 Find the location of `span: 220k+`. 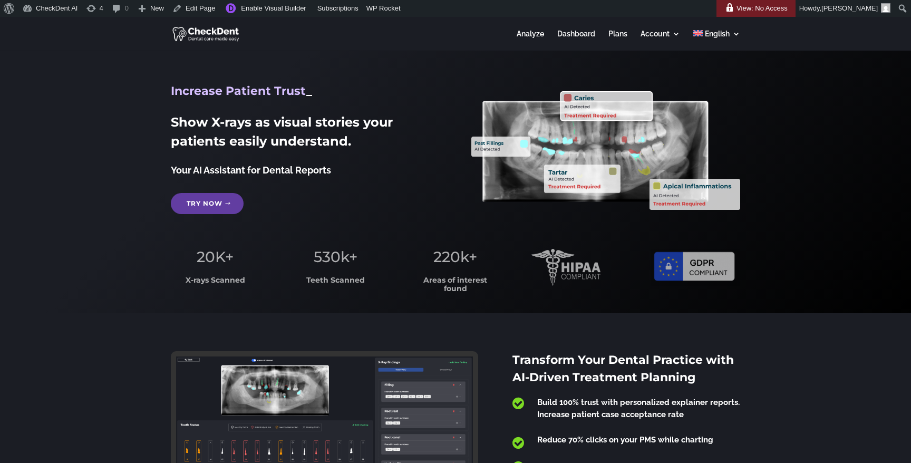

span: 220k+ is located at coordinates (455, 257).